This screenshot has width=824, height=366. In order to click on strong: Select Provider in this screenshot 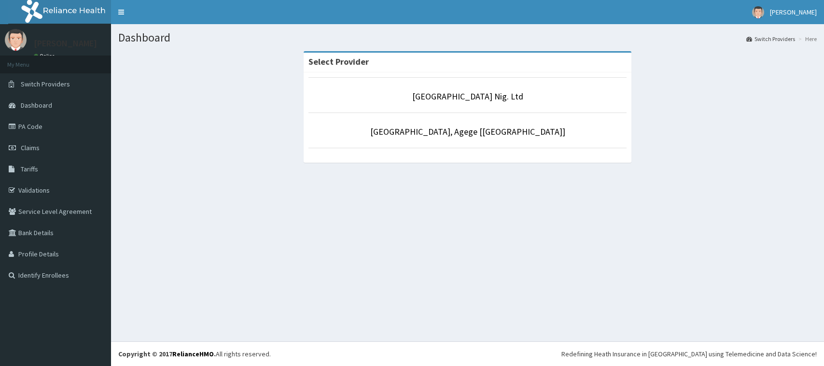, I will do `click(339, 61)`.